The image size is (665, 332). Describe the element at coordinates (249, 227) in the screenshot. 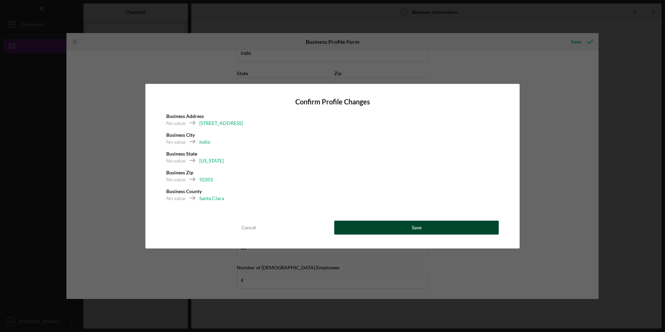

I see `div: Cancel` at that location.